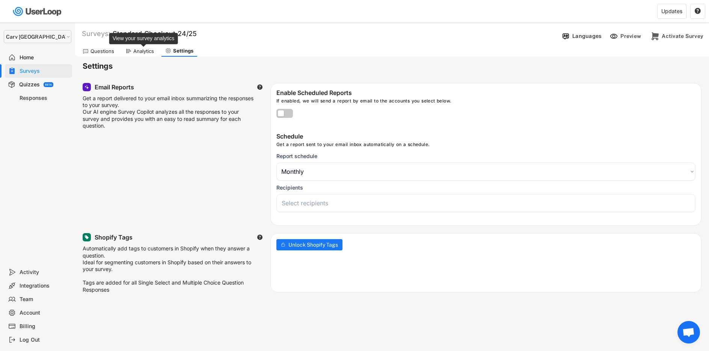  What do you see at coordinates (565, 36) in the screenshot?
I see `img: Language%20Icon.svg` at bounding box center [565, 36].